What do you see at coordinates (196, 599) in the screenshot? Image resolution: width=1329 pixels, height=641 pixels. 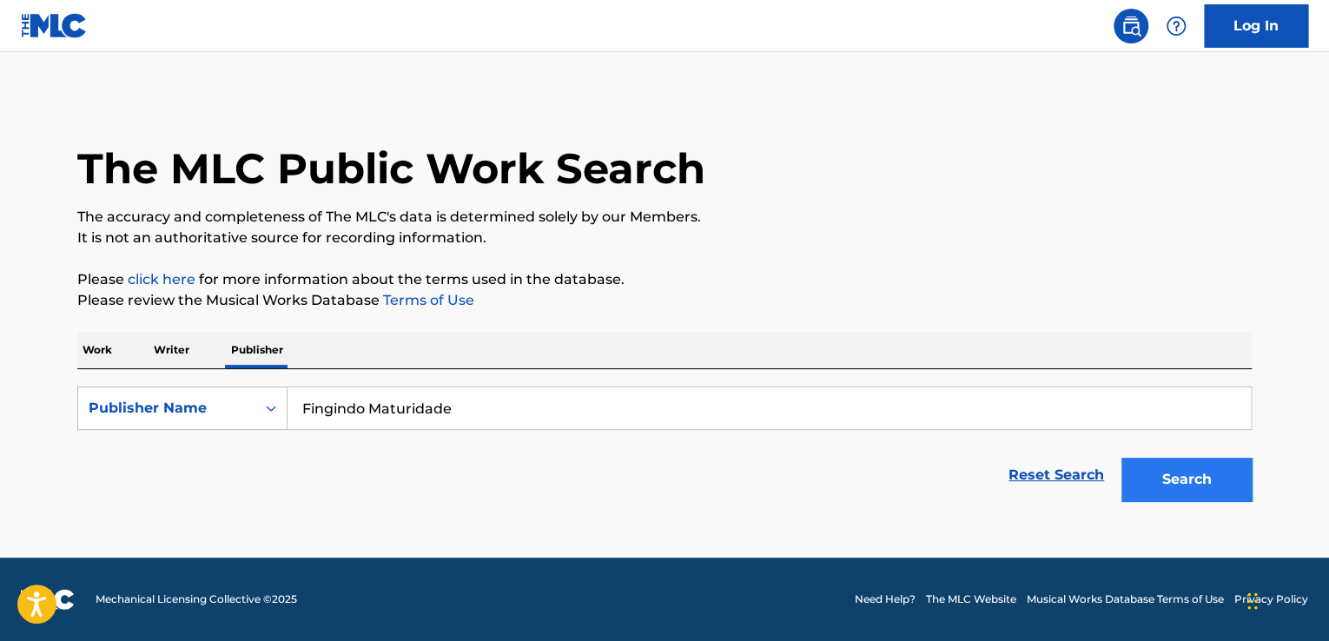 I see `span: Mechanical Licensing Collective © 2025` at bounding box center [196, 599].